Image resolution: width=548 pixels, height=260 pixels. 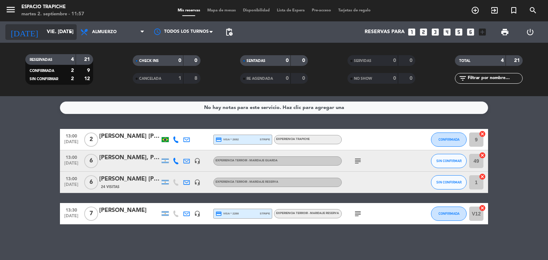 I want to click on div: No hay notas para este servicio. Haz clic para agregar una, so click(x=274, y=108).